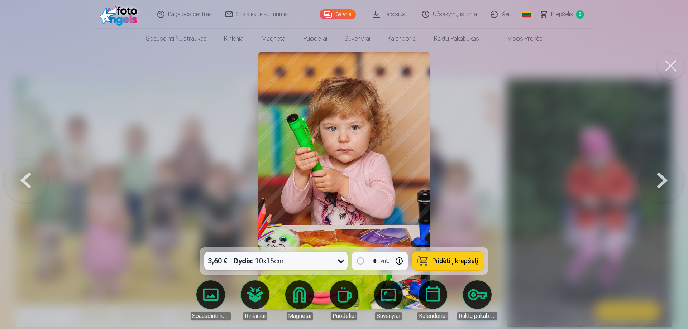  What do you see at coordinates (344, 316) in the screenshot?
I see `div: Puodeliai` at bounding box center [344, 316].